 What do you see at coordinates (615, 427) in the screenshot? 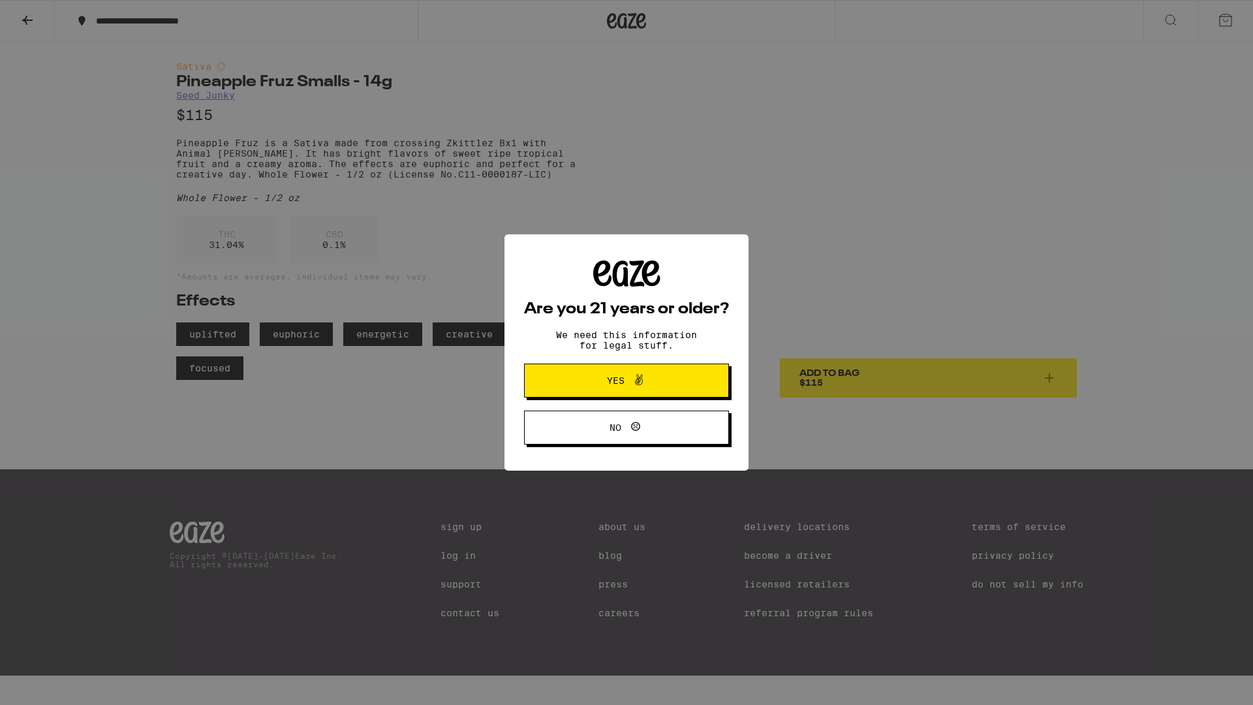
I see `span: No` at bounding box center [615, 427].